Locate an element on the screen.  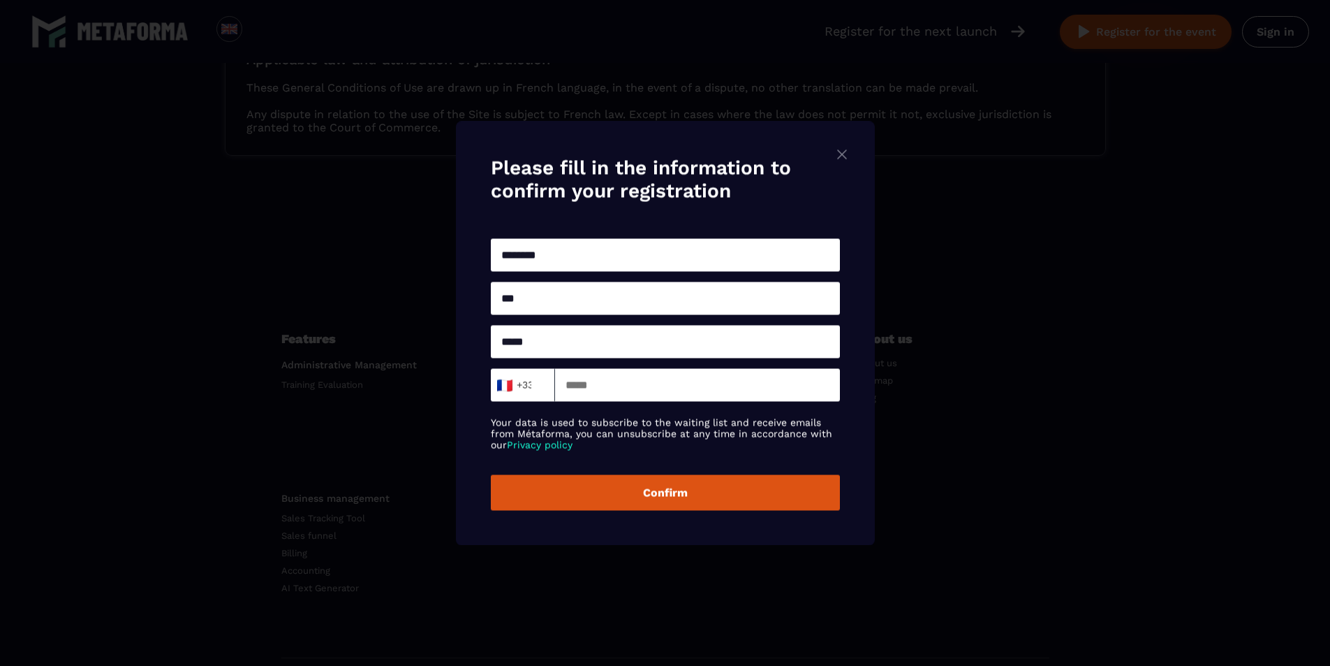
button: Confirm is located at coordinates (666, 492).